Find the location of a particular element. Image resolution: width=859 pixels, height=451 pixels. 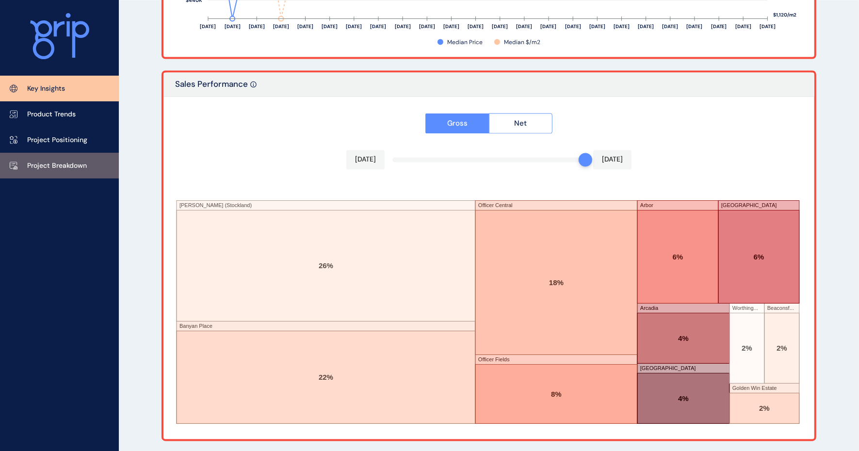

p: Project Positioning is located at coordinates (57, 140).